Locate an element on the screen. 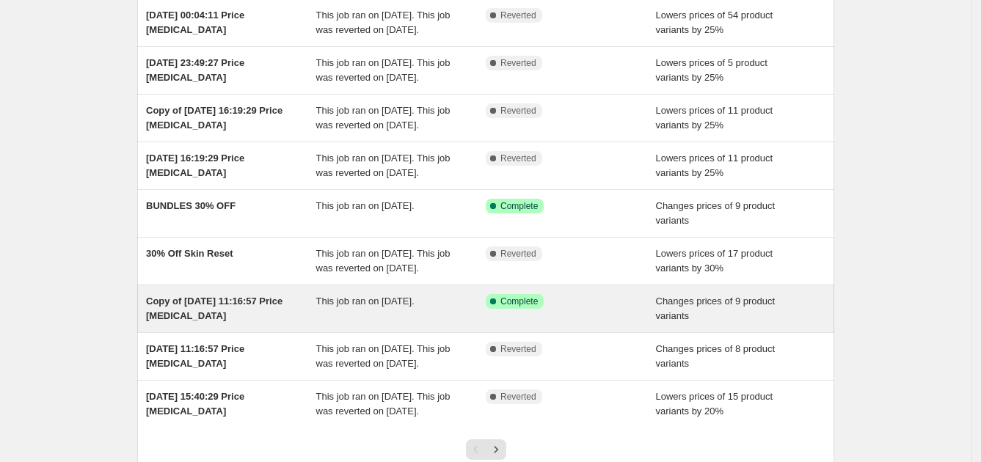 The height and width of the screenshot is (462, 981). span: Lowers prices of 17 product variants by 30% is located at coordinates (715, 260).